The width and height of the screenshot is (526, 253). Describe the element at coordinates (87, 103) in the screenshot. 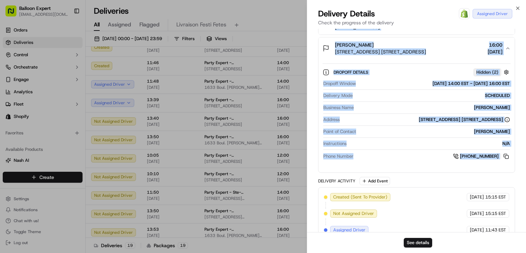

I see `span: API Documentation` at that location.